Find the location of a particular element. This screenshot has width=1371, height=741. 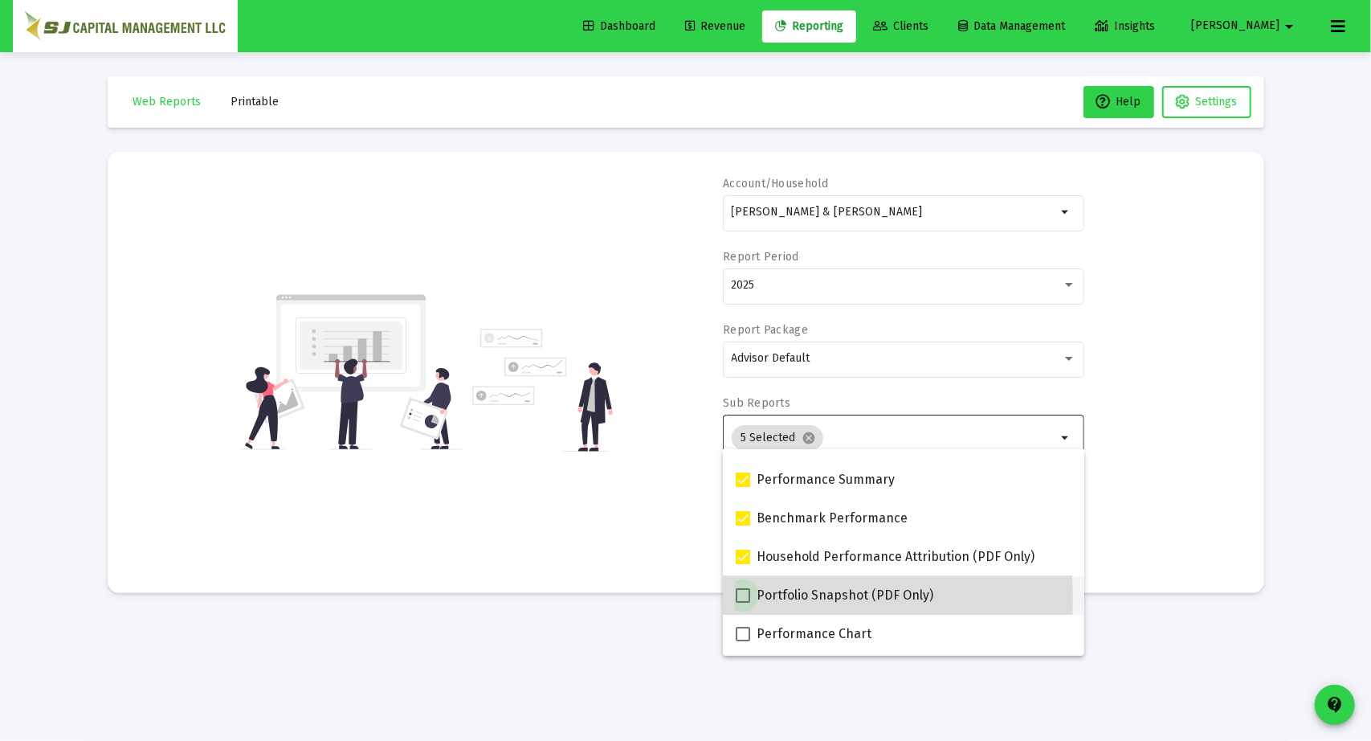

label: Sub Reports is located at coordinates (757, 402).